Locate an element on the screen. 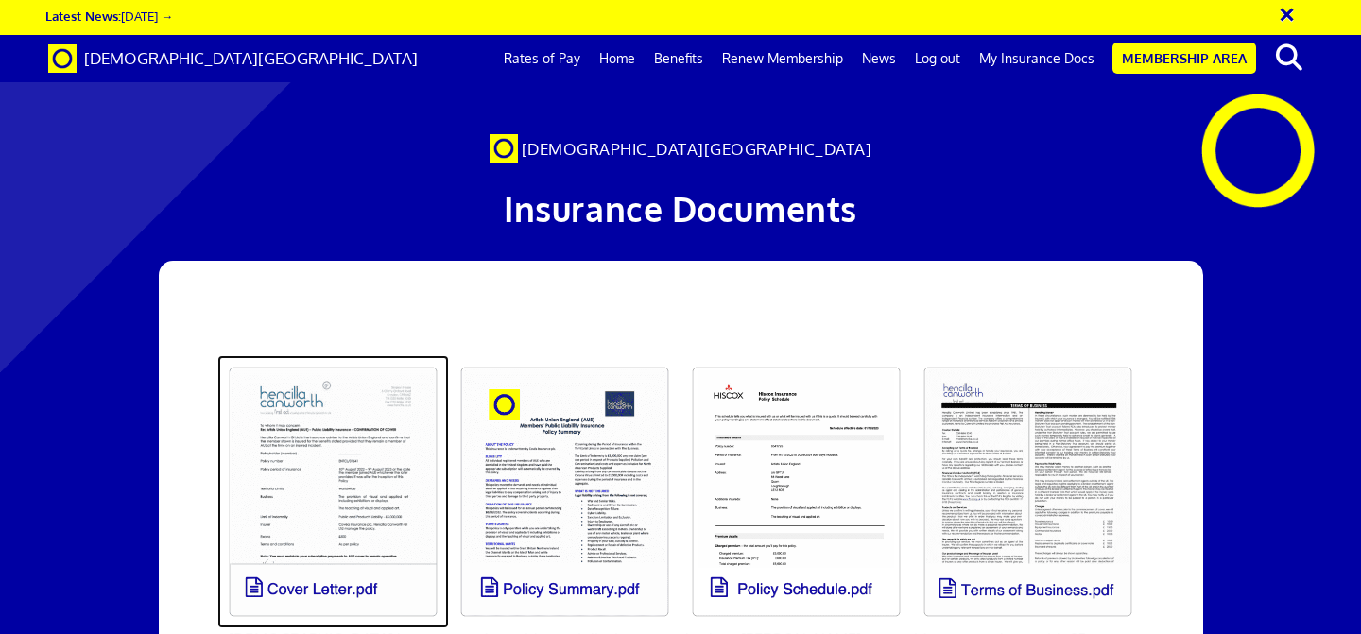 Image resolution: width=1361 pixels, height=634 pixels. a: My Insurance Docs is located at coordinates (1037, 59).